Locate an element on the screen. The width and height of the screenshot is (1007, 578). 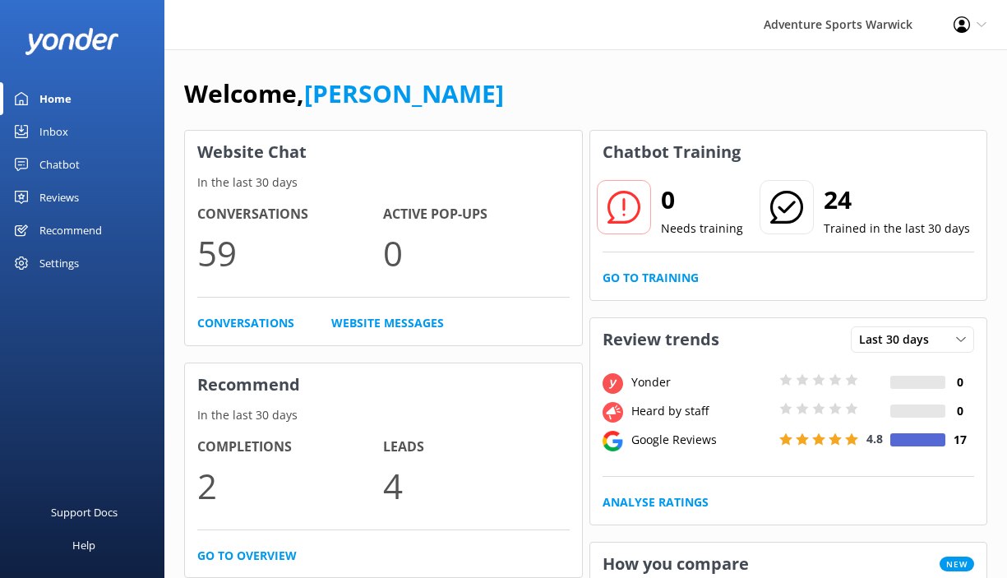
div: Inbox is located at coordinates (53, 132).